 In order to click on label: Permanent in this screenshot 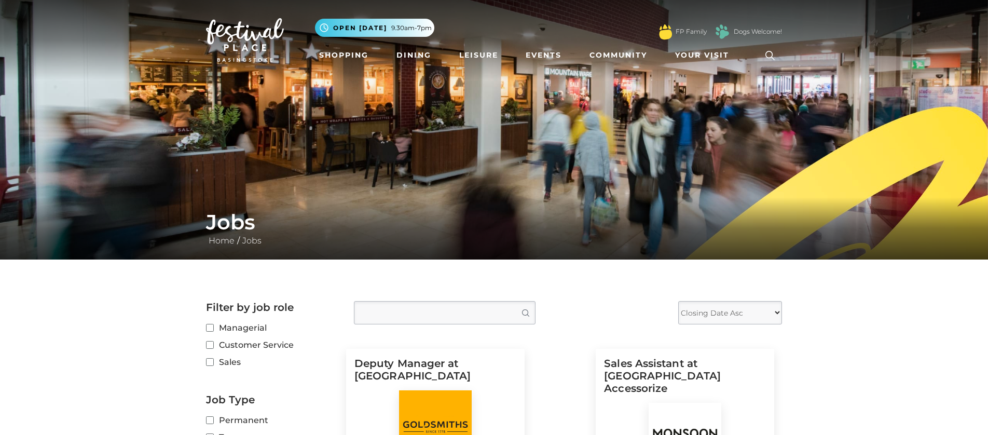, I will do `click(272, 420)`.